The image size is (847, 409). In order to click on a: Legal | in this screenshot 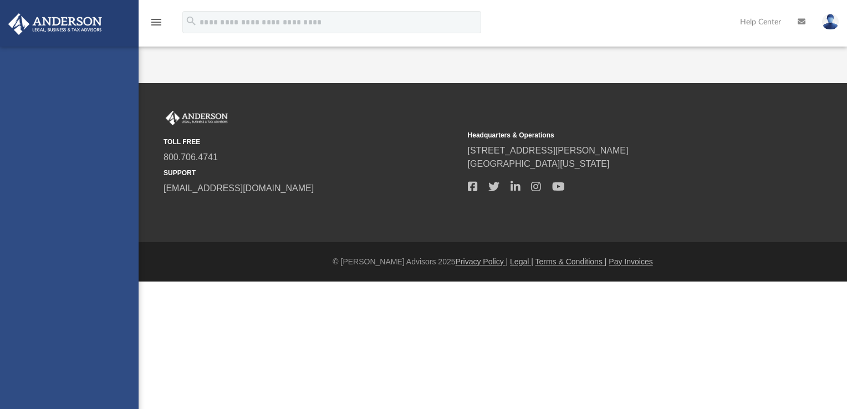, I will do `click(522, 262)`.